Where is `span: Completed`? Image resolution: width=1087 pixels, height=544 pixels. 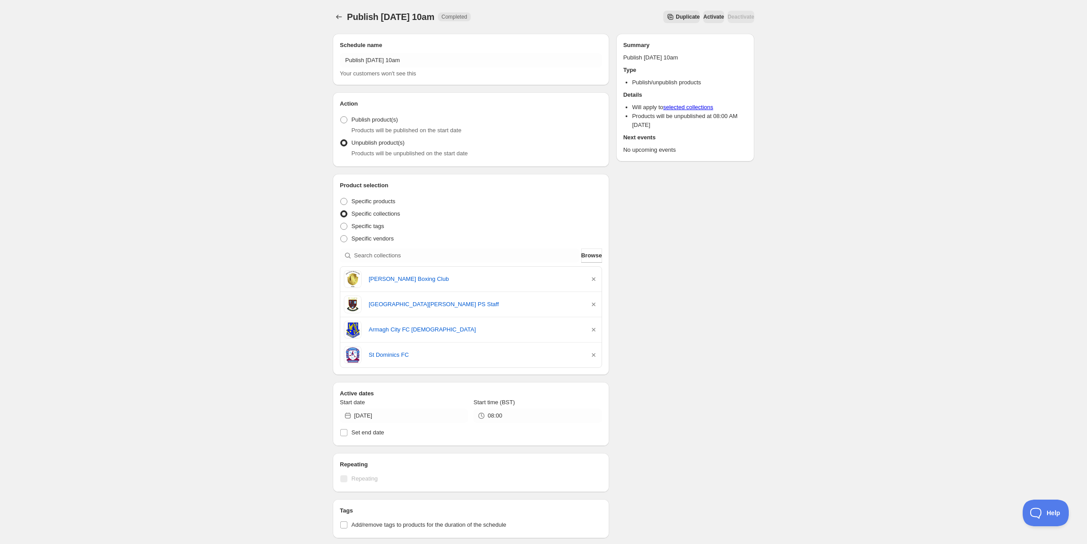 span: Completed is located at coordinates (454, 17).